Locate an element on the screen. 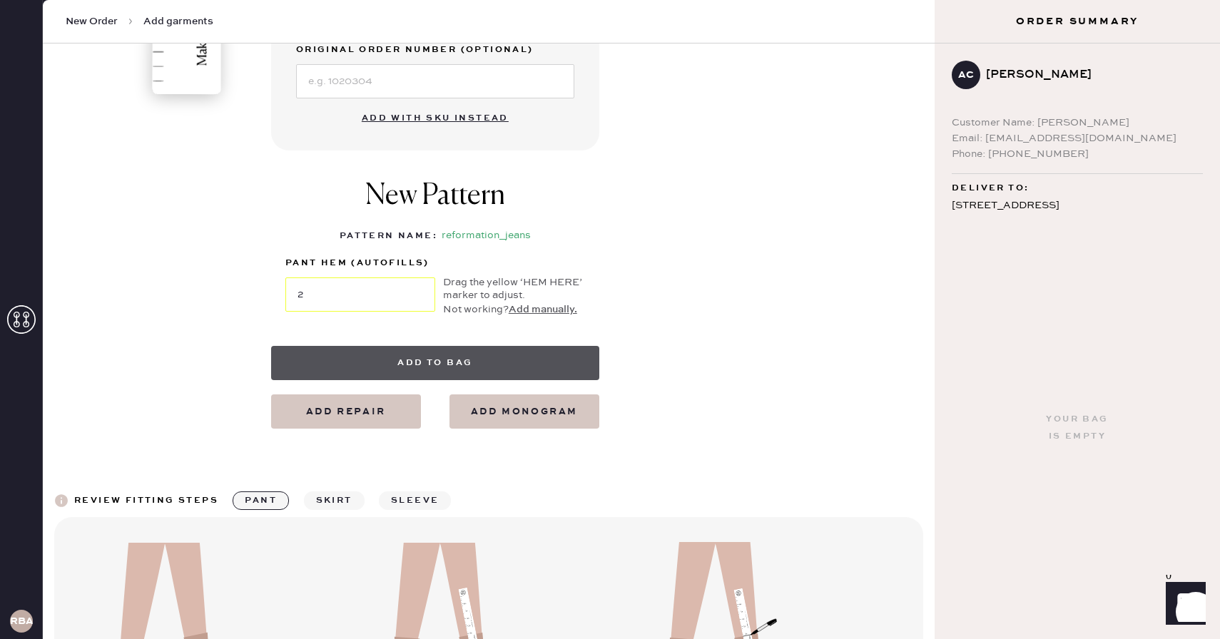 Image resolution: width=1220 pixels, height=639 pixels. div: Review fitting steps is located at coordinates (146, 501).